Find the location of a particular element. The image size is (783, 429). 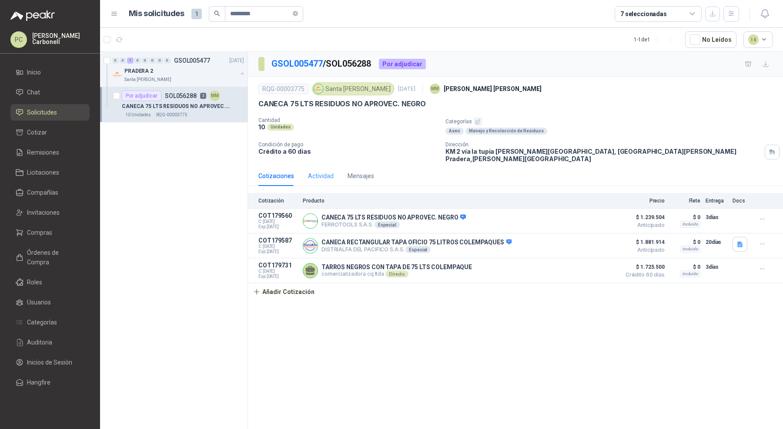

a: Solicitudes is located at coordinates (50, 112).